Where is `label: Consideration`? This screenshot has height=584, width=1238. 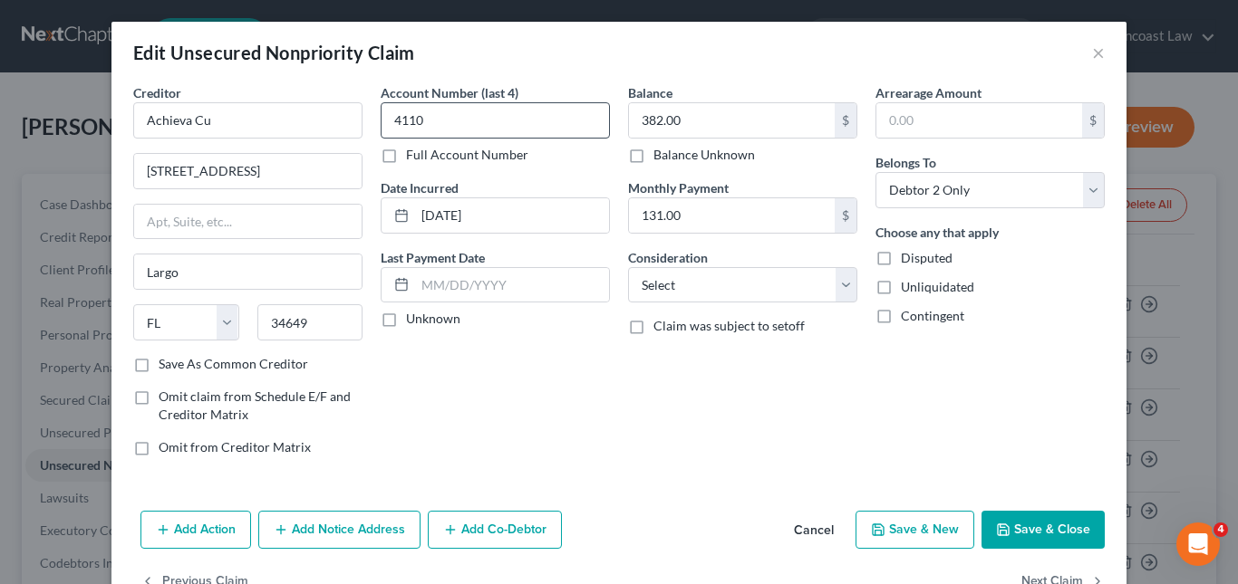
label: Consideration is located at coordinates (668, 257).